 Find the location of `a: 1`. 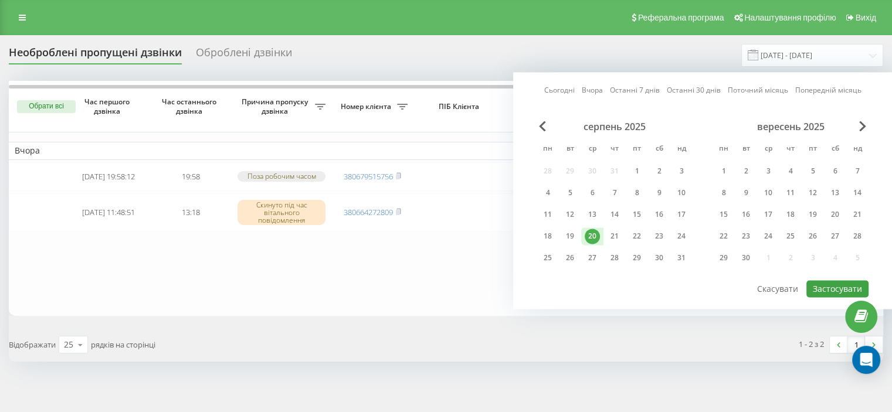

a: 1 is located at coordinates (857, 345).